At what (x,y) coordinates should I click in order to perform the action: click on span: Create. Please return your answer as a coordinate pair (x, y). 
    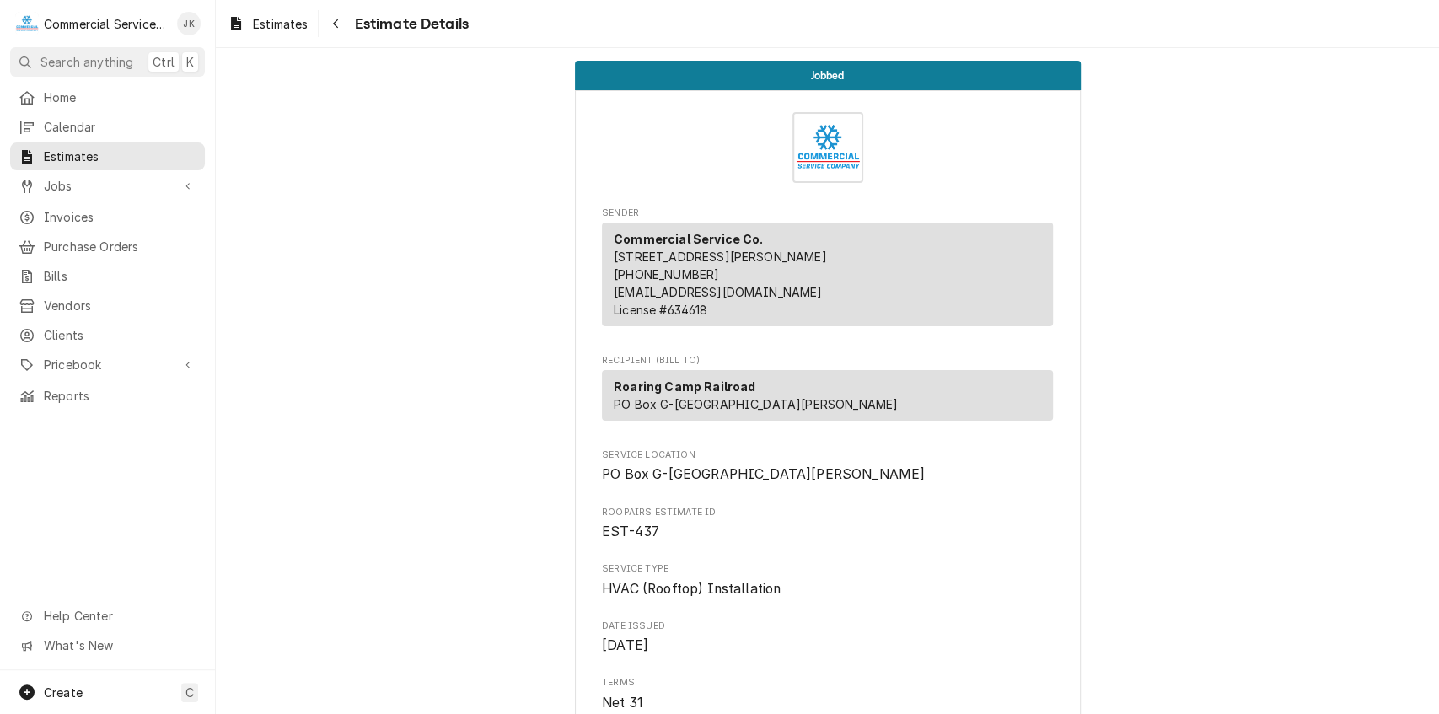
    Looking at the image, I should click on (63, 692).